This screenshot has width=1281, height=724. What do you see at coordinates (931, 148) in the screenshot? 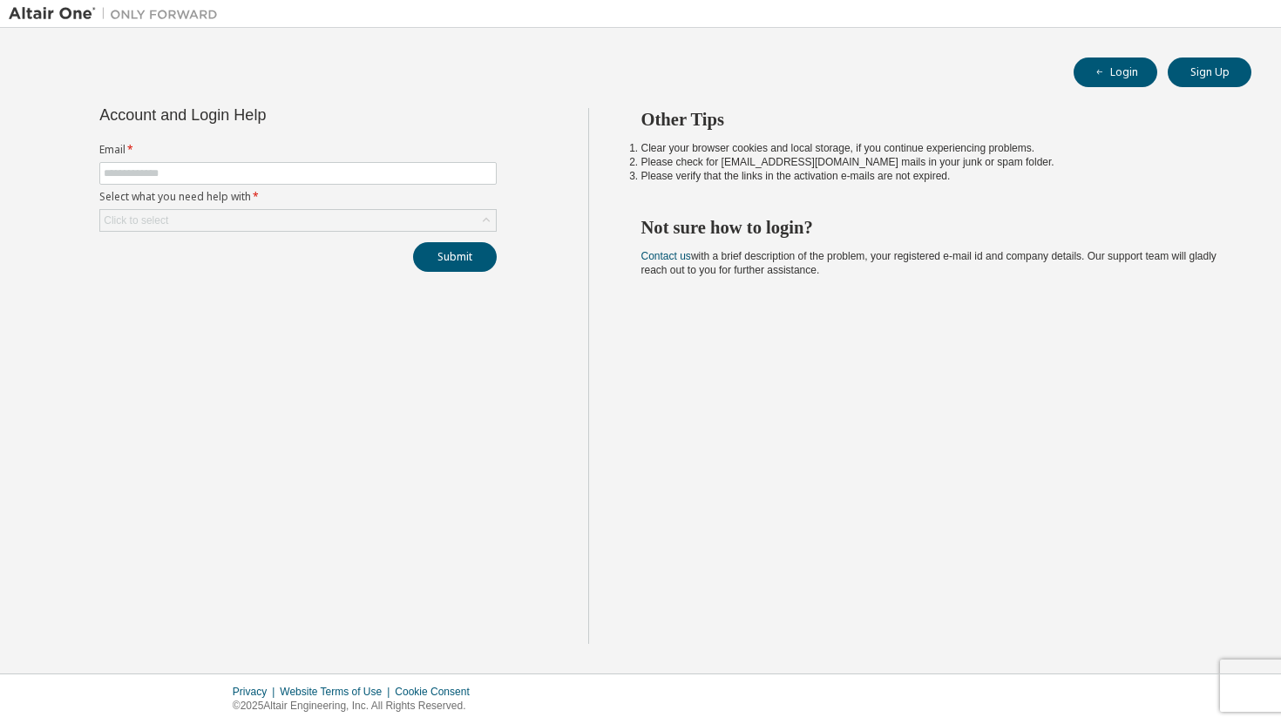
I see `li: Clear your browser cookies and local storage, if you continue experiencing problems.` at bounding box center [931, 148].